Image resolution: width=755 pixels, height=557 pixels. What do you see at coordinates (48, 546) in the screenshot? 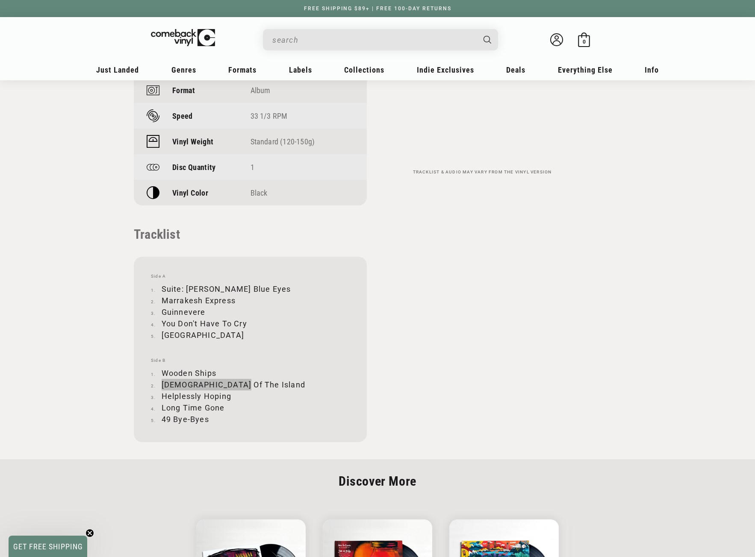
I see `span: GET FREE SHIPPING` at bounding box center [48, 546].